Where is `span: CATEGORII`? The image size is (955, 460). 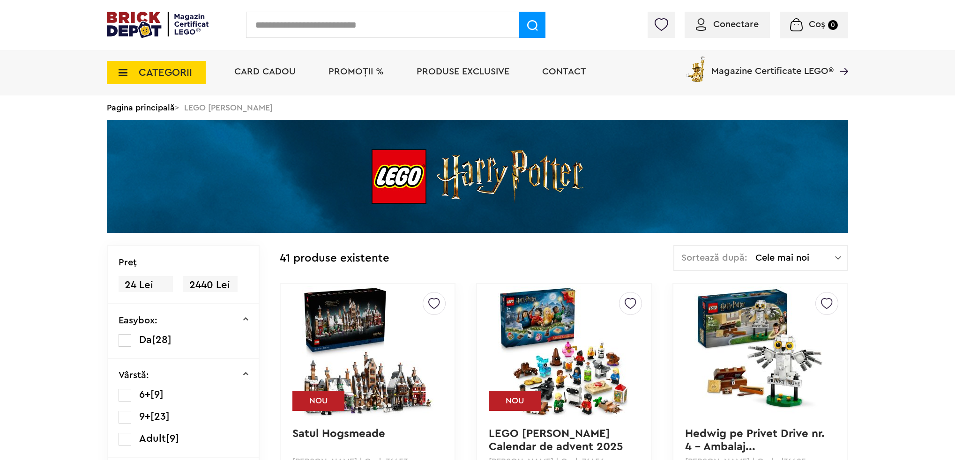 span: CATEGORII is located at coordinates (165, 73).